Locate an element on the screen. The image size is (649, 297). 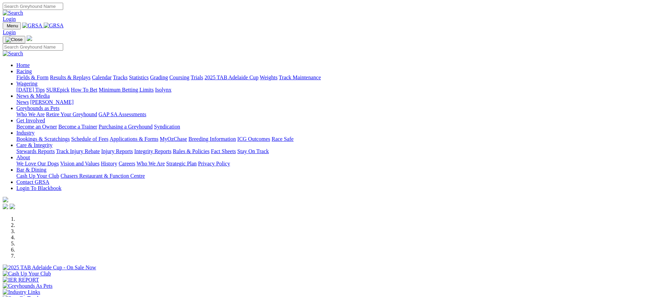
a: Race Safe is located at coordinates (282, 139).